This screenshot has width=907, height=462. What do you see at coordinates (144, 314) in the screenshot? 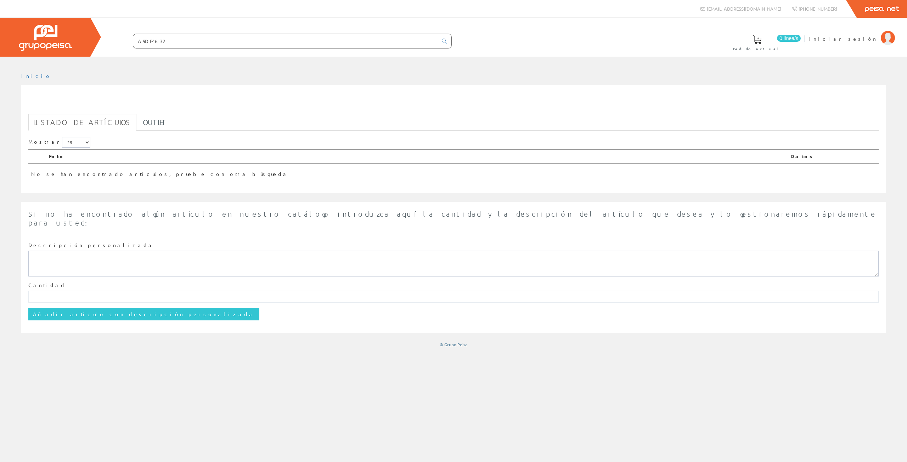
I see `input: Añadir artículo con descripción personalizada` at bounding box center [144, 314].